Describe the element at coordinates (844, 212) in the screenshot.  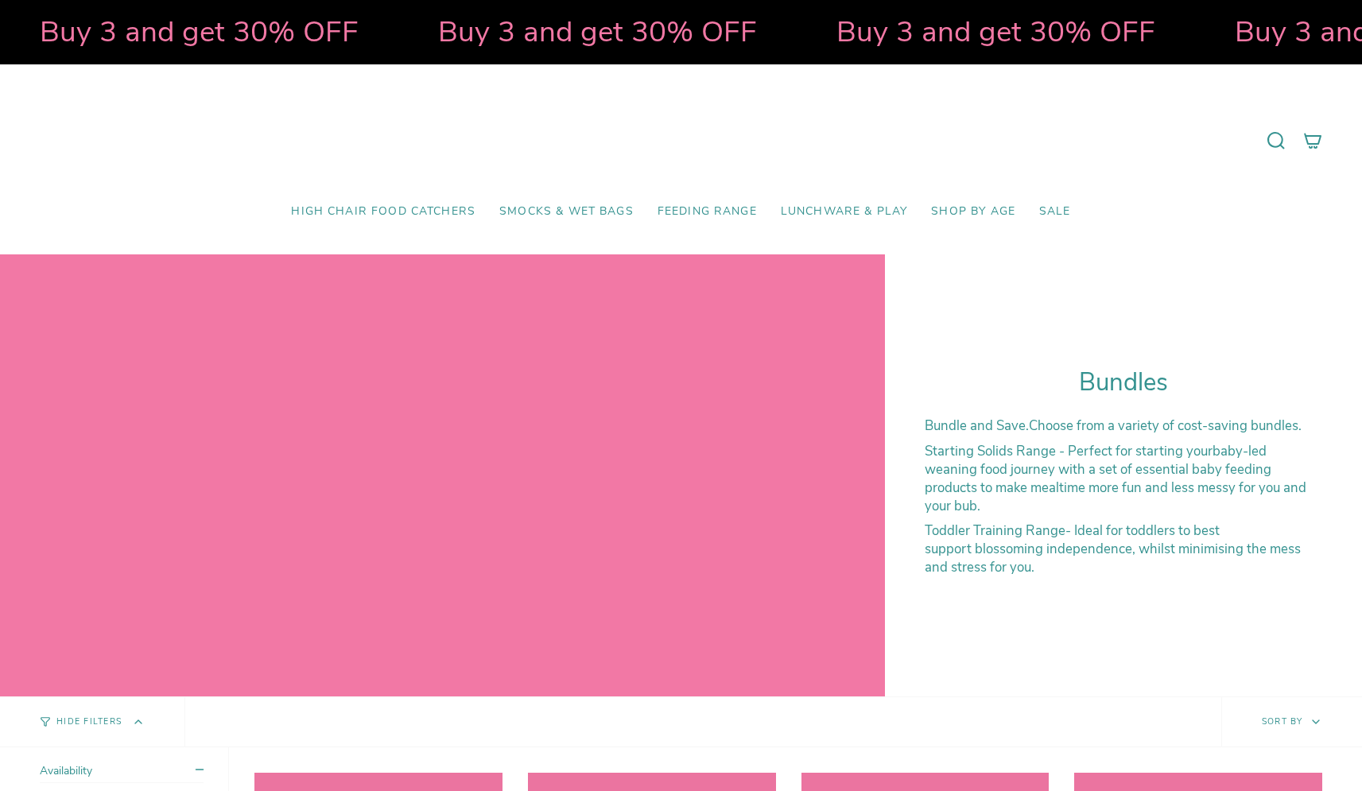
I see `div: Lunchware & Play` at that location.